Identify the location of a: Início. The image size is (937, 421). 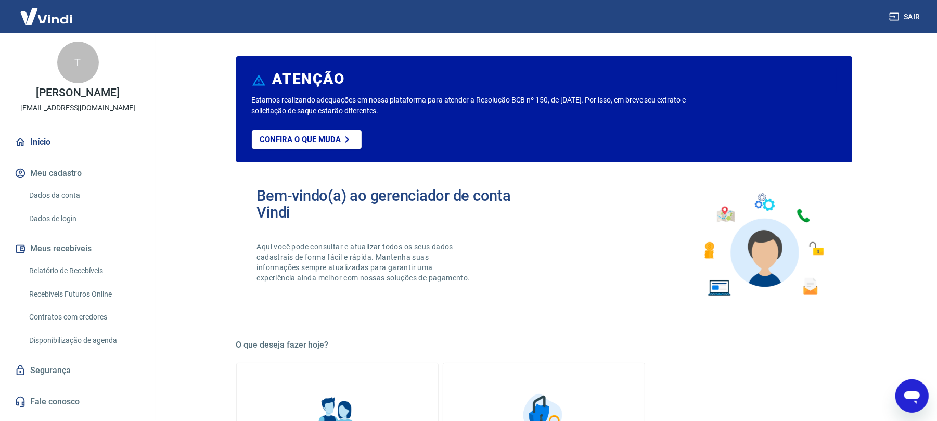
(78, 142).